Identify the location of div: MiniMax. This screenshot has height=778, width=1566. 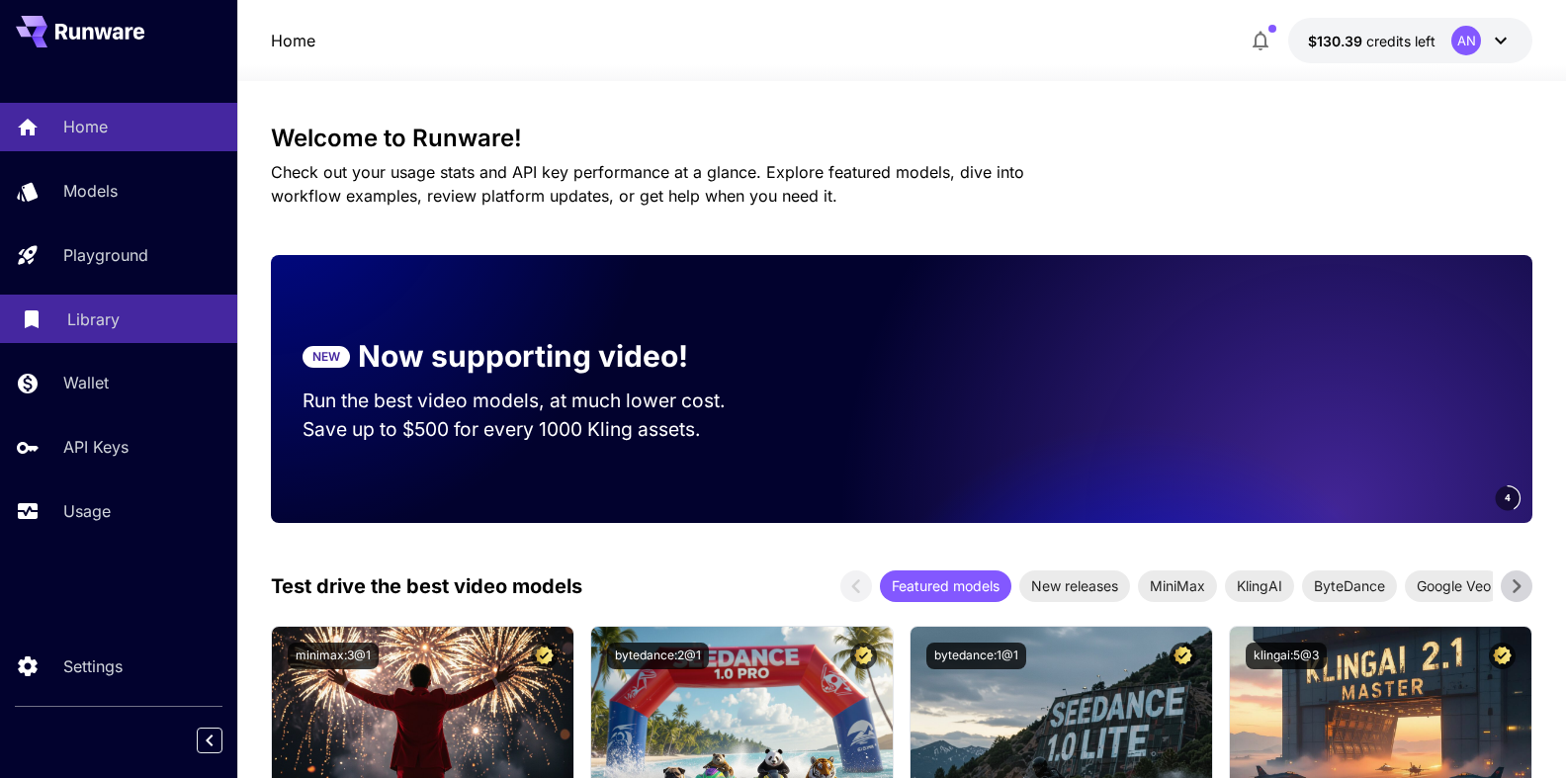
(1178, 586).